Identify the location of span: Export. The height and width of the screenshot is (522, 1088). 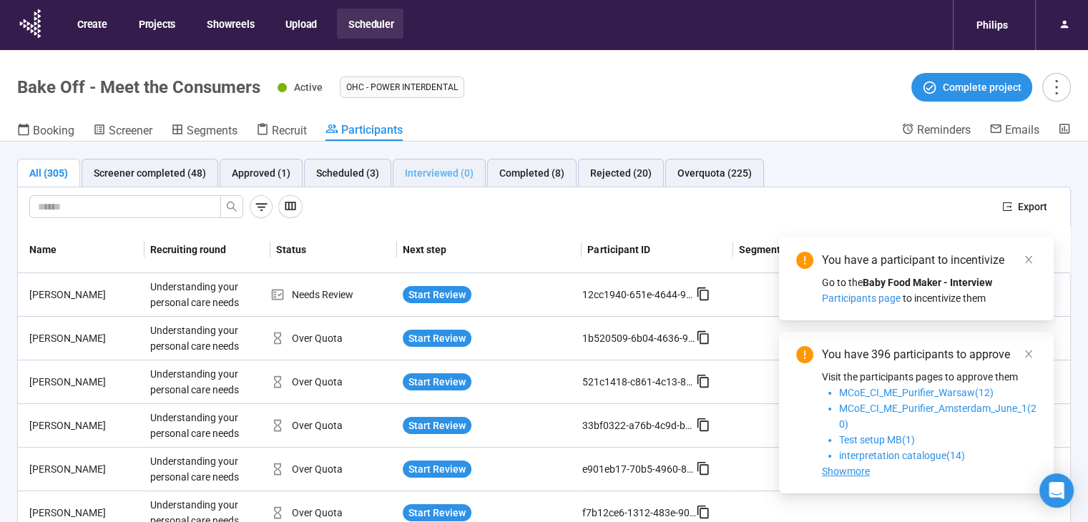
(1032, 207).